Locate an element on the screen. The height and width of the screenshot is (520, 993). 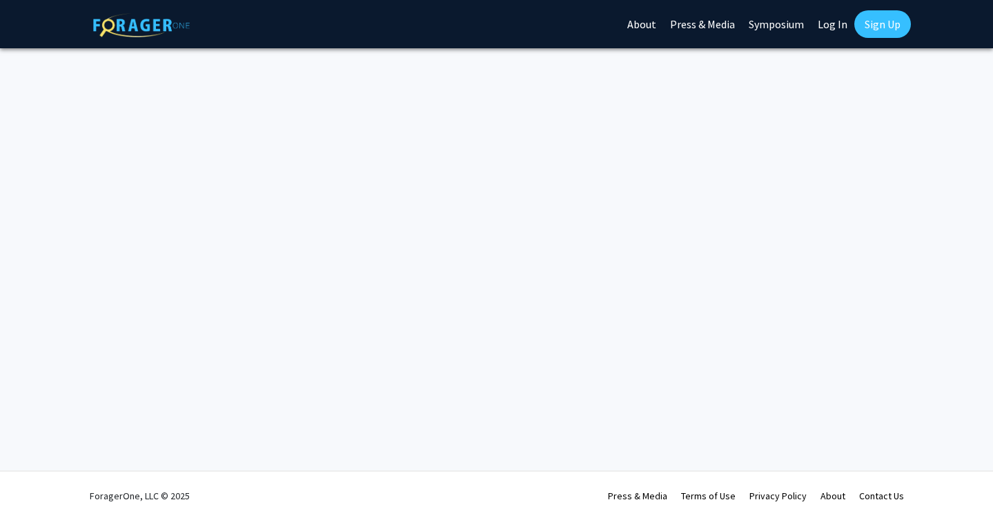
a: Press & Media is located at coordinates (637, 496).